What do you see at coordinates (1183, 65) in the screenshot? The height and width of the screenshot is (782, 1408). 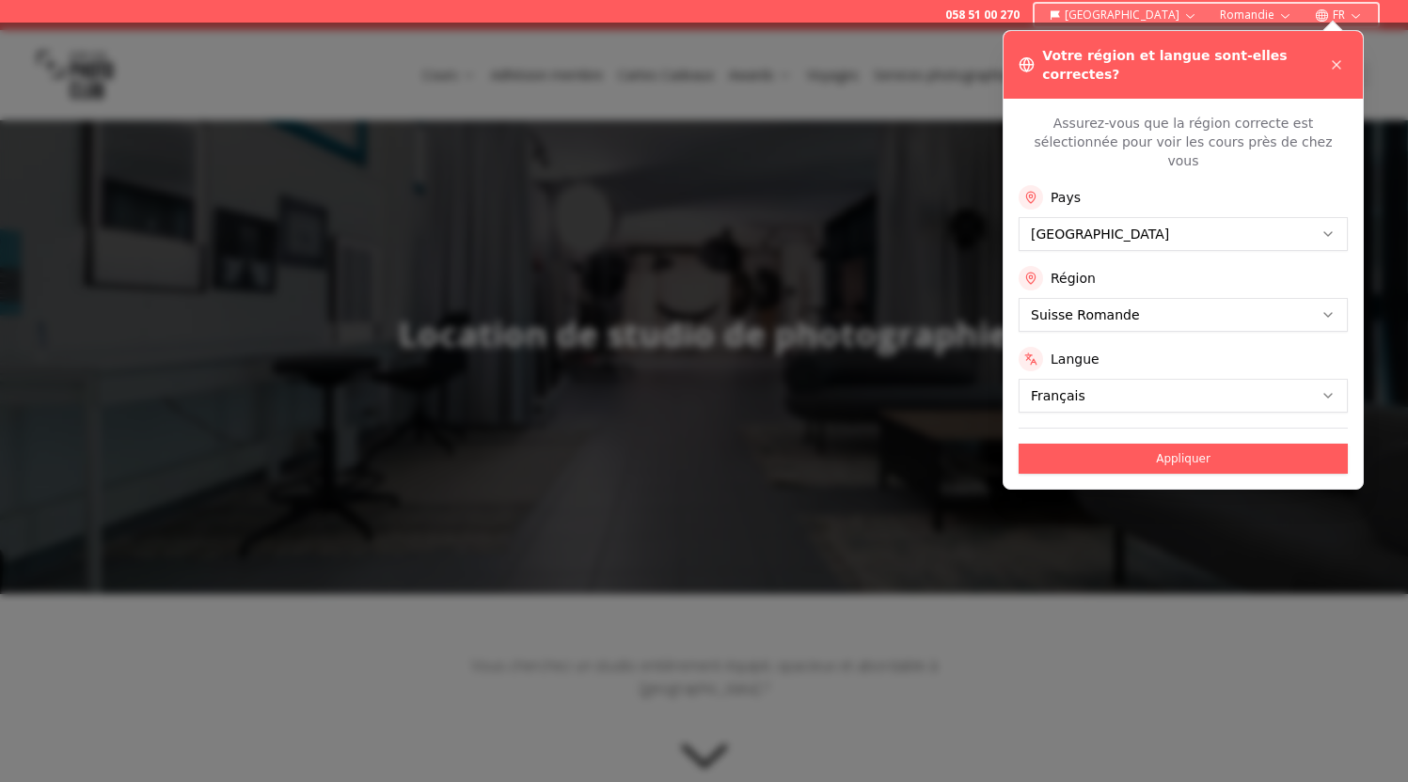 I see `h3: Votre région et langue sont-elles correctes?` at bounding box center [1183, 65].